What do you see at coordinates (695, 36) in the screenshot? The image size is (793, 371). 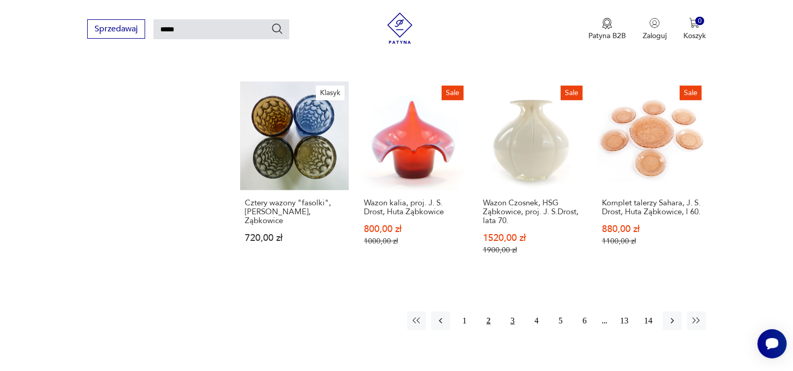 I see `p: Koszyk` at bounding box center [695, 36].